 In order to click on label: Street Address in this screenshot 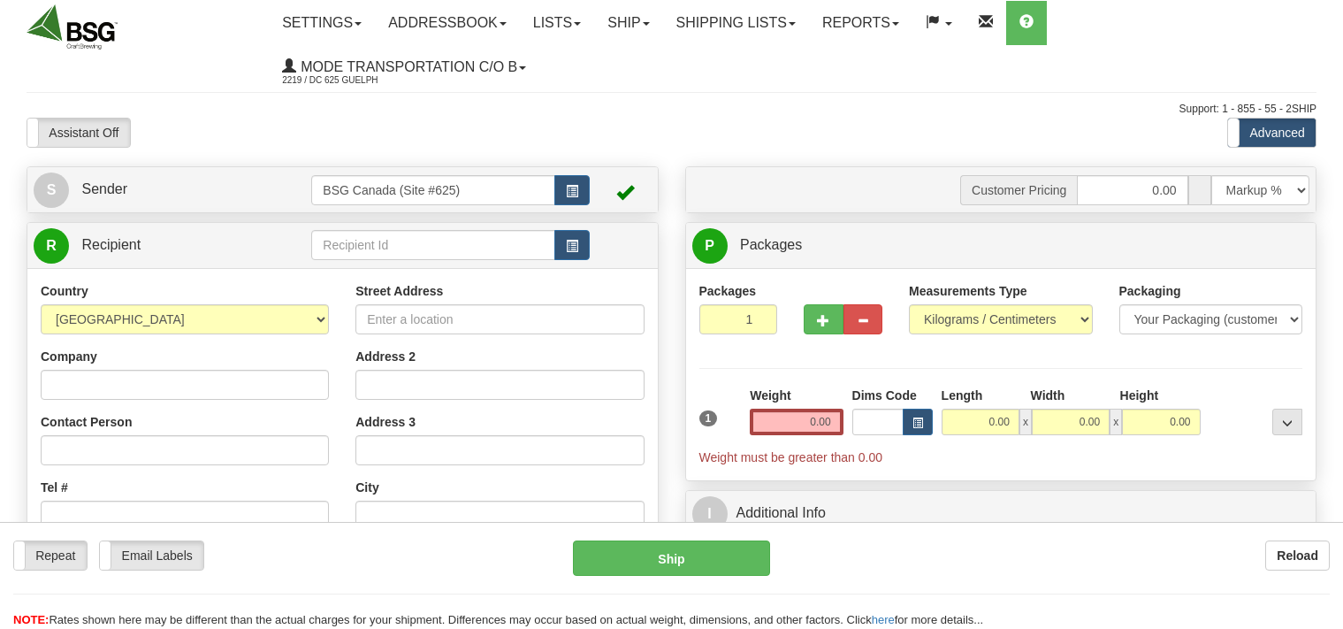, I will do `click(399, 291)`.